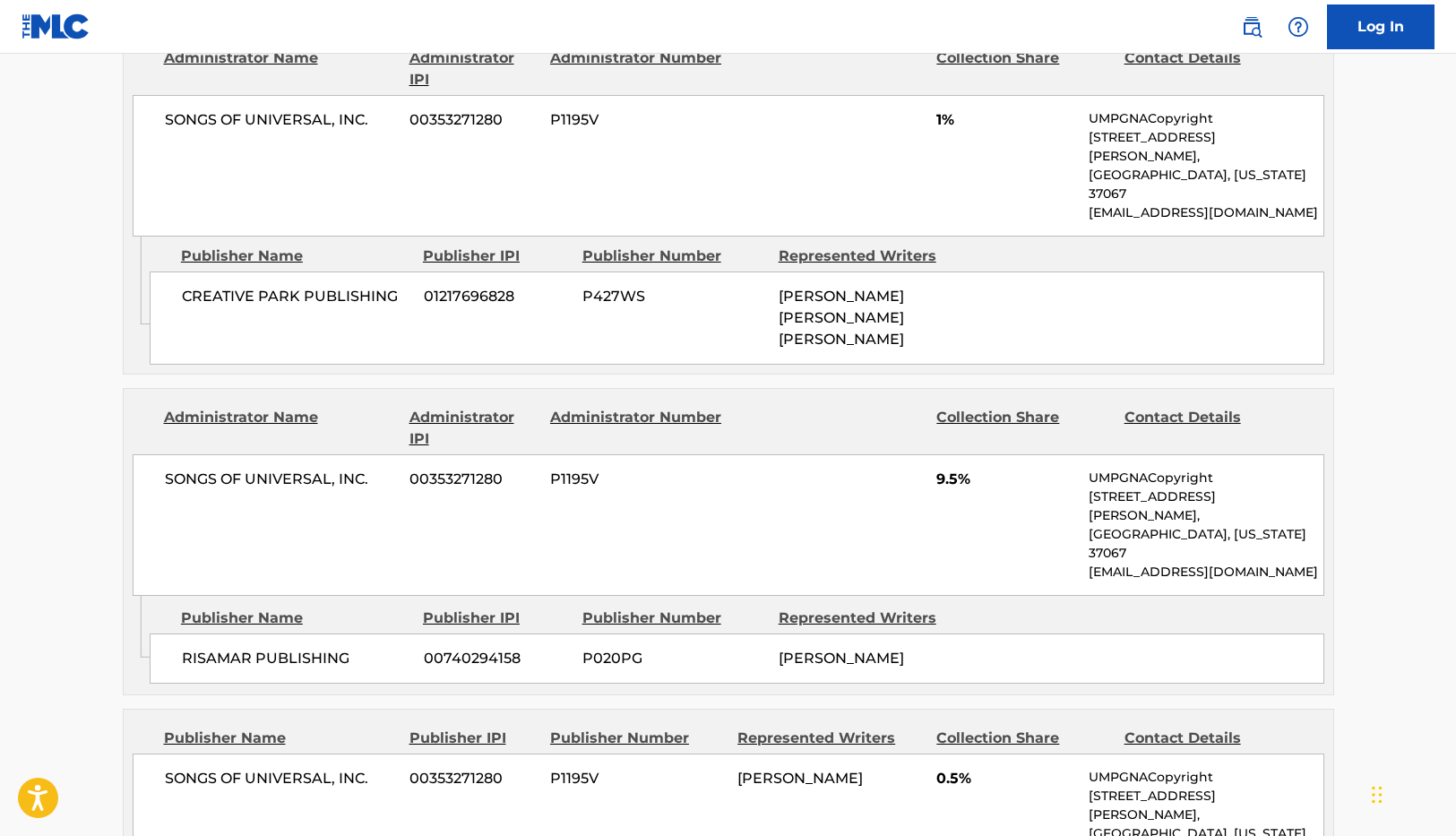 This screenshot has height=836, width=1456. I want to click on span: CREATIVE PARK PUBLISHING, so click(295, 296).